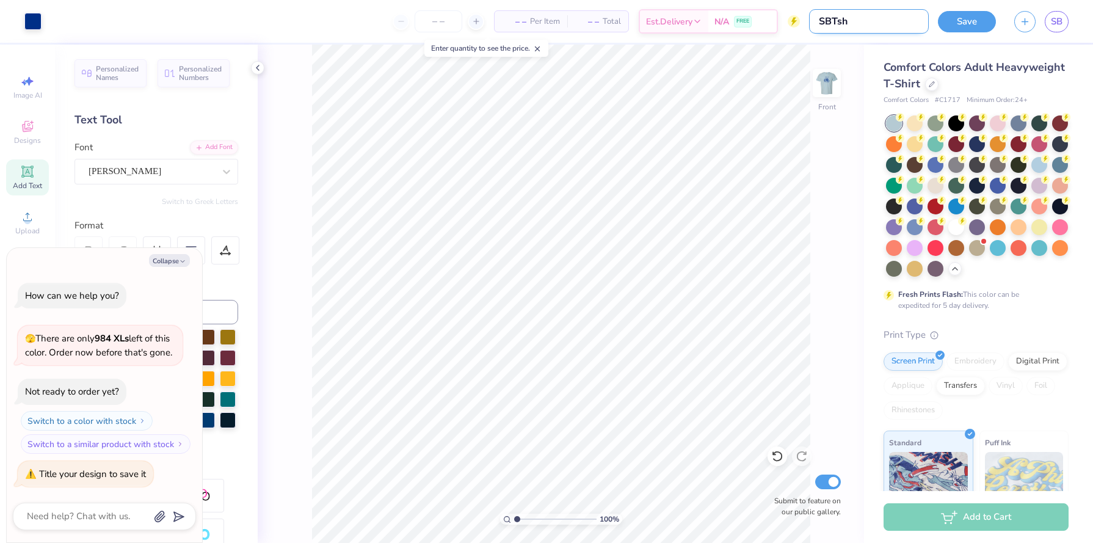 Image resolution: width=1093 pixels, height=543 pixels. I want to click on span: Comfort Colors Adult Heavyweight T-Shirt, so click(974, 75).